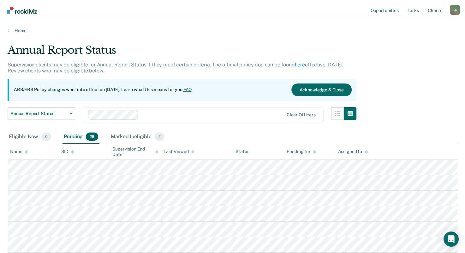 This screenshot has width=465, height=253. Describe the element at coordinates (232, 31) in the screenshot. I see `a: Home` at that location.